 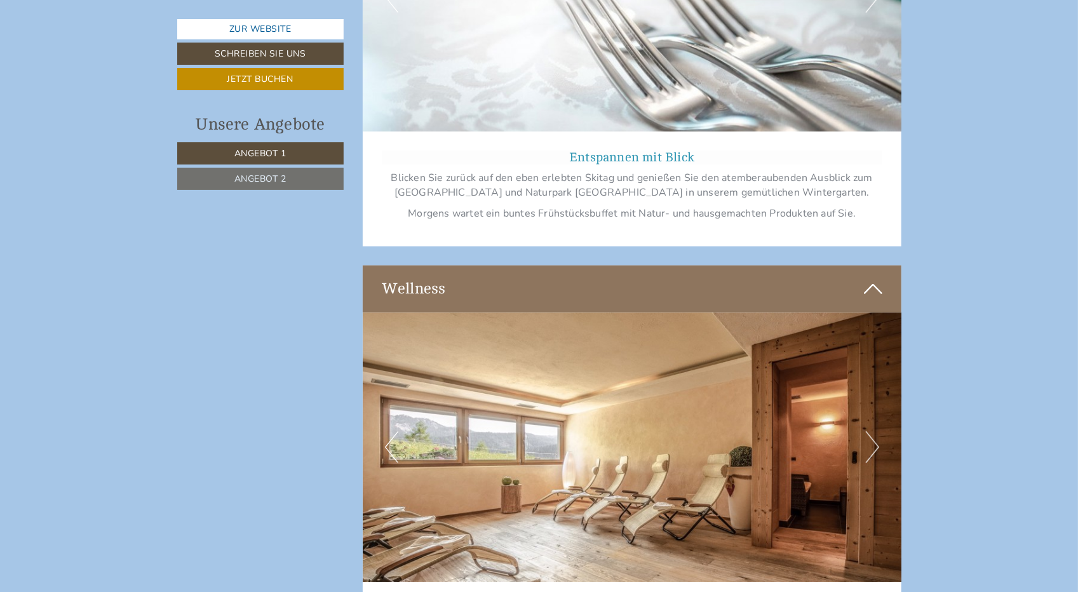 I want to click on div: Wellness, so click(x=632, y=289).